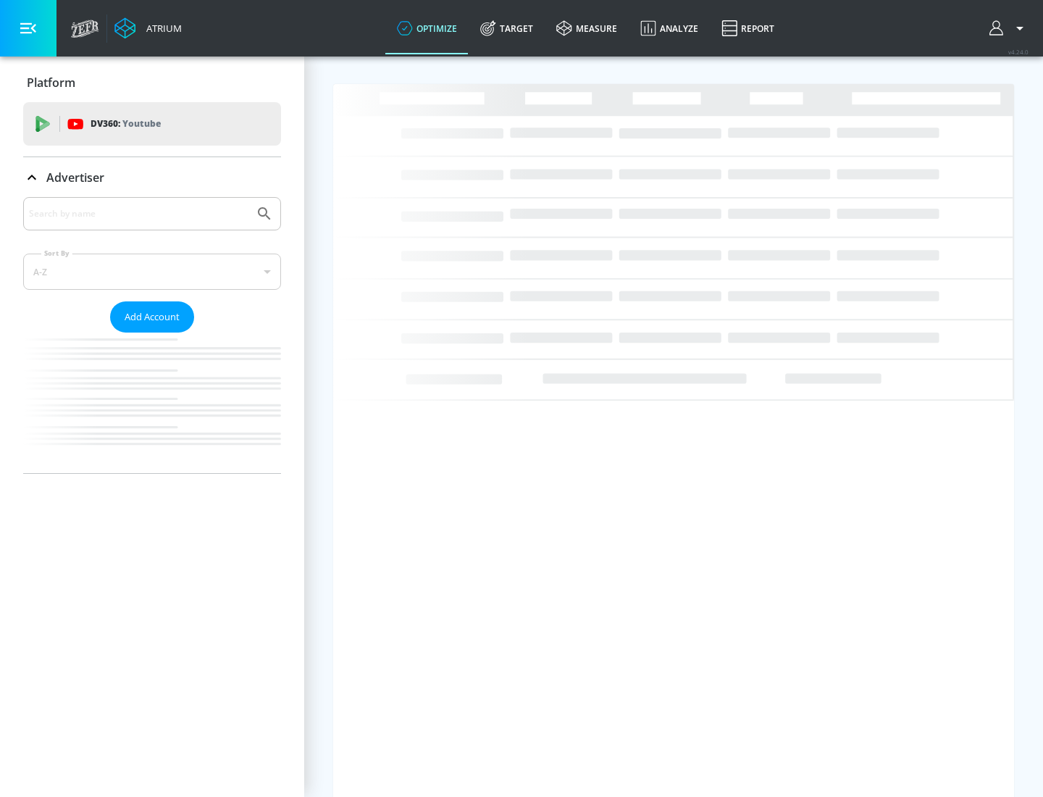 The width and height of the screenshot is (1043, 797). What do you see at coordinates (141, 123) in the screenshot?
I see `p: Youtube` at bounding box center [141, 123].